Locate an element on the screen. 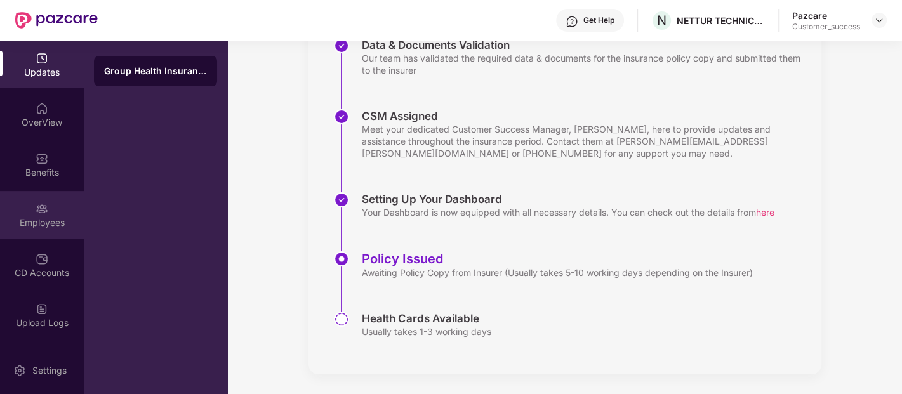  div: Customer_success is located at coordinates (826, 27).